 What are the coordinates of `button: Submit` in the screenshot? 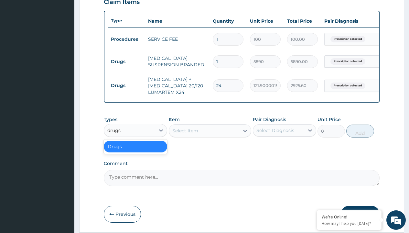 It's located at (360, 214).